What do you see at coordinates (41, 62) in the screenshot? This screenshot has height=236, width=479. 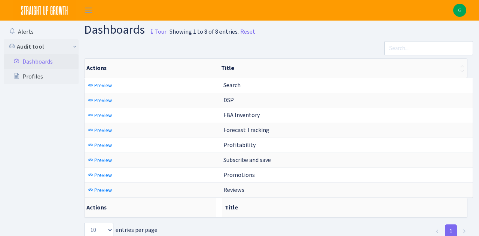 I see `a: Dashboards` at bounding box center [41, 62].